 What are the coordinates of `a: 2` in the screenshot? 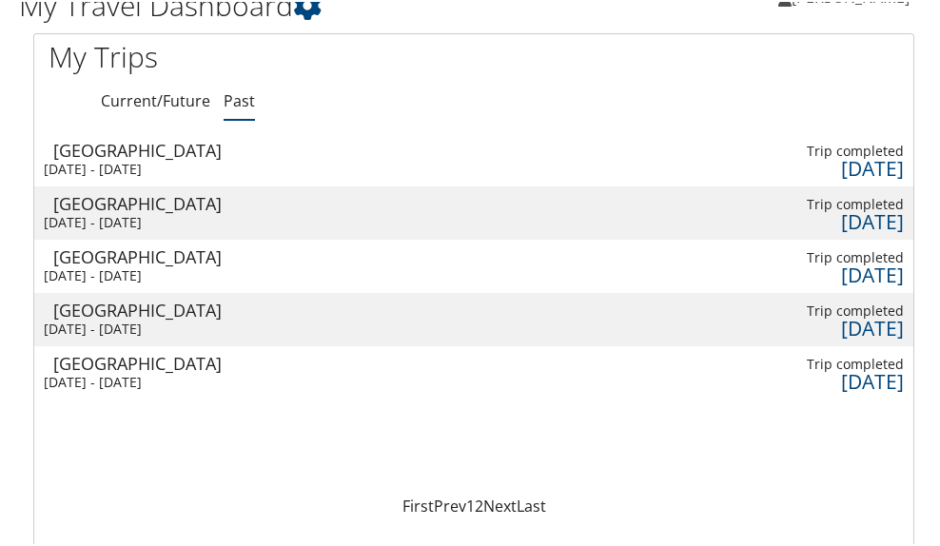 It's located at (478, 504).